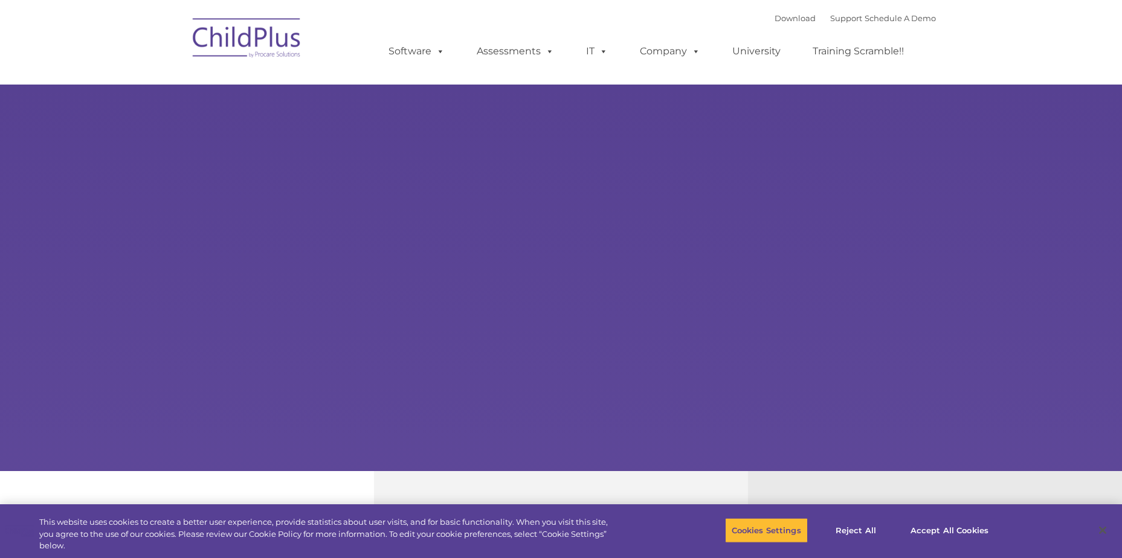  What do you see at coordinates (949, 530) in the screenshot?
I see `button: Accept All Cookies` at bounding box center [949, 530].